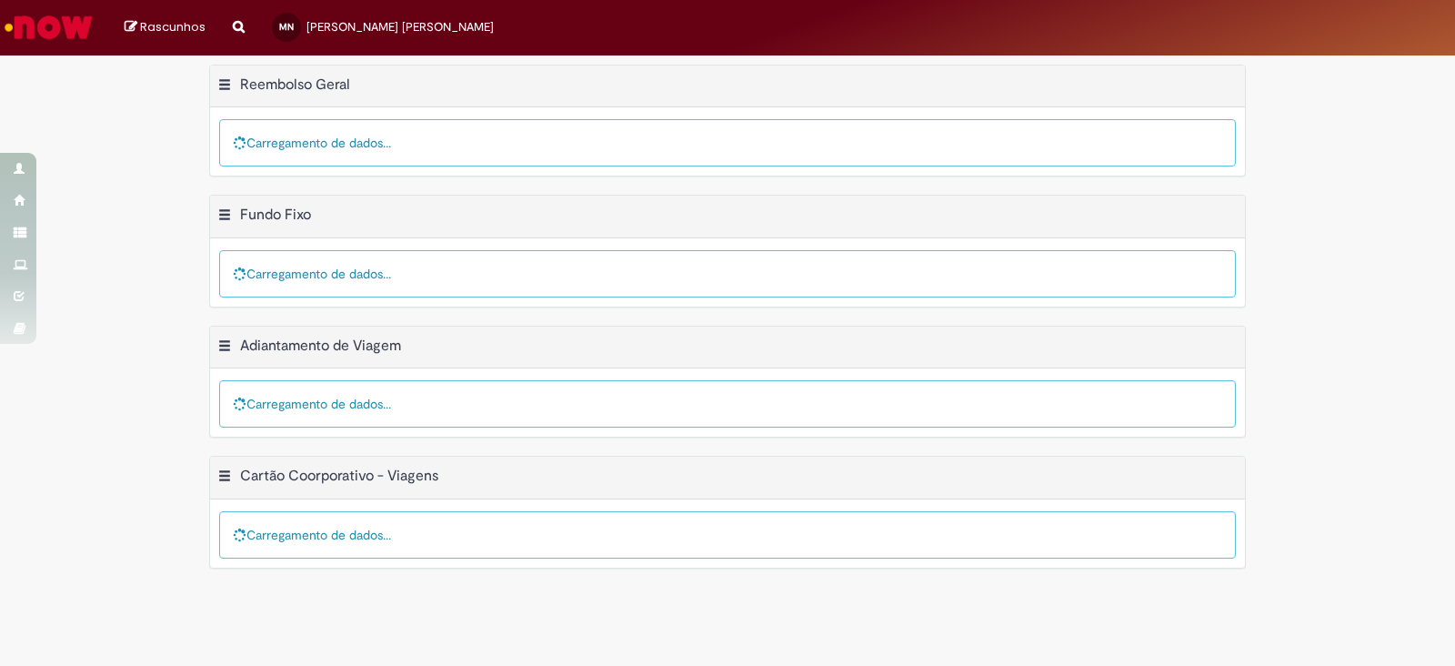 The image size is (1455, 666). What do you see at coordinates (225, 348) in the screenshot?
I see `button: Adiantamento de Viagem Menu de contexto` at bounding box center [225, 348].